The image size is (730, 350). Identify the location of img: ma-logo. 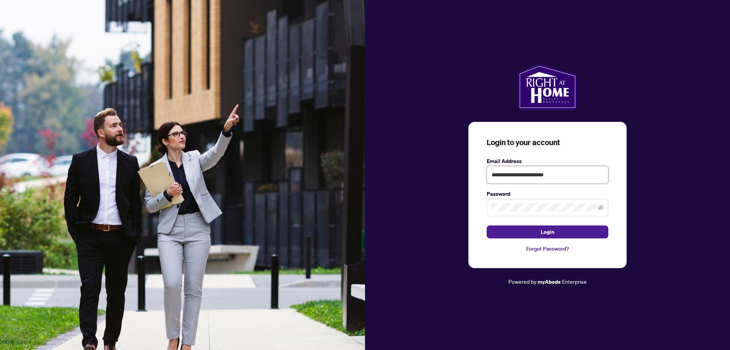
(547, 87).